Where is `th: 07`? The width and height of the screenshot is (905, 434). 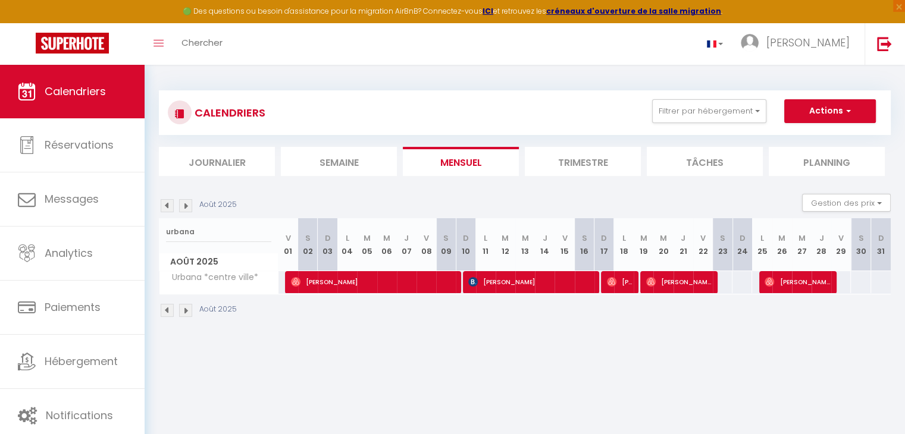
th: 07 is located at coordinates (406, 245).